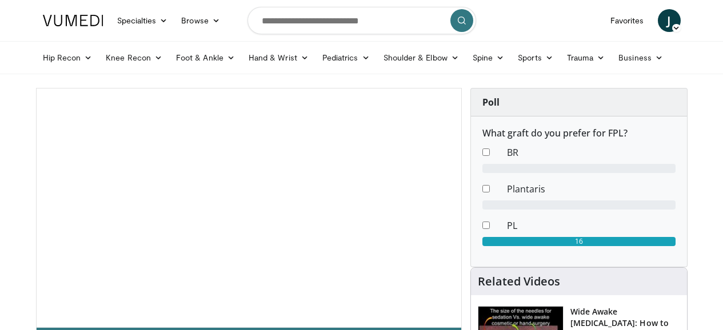 The height and width of the screenshot is (330, 723). Describe the element at coordinates (591, 153) in the screenshot. I see `dd: BR` at that location.